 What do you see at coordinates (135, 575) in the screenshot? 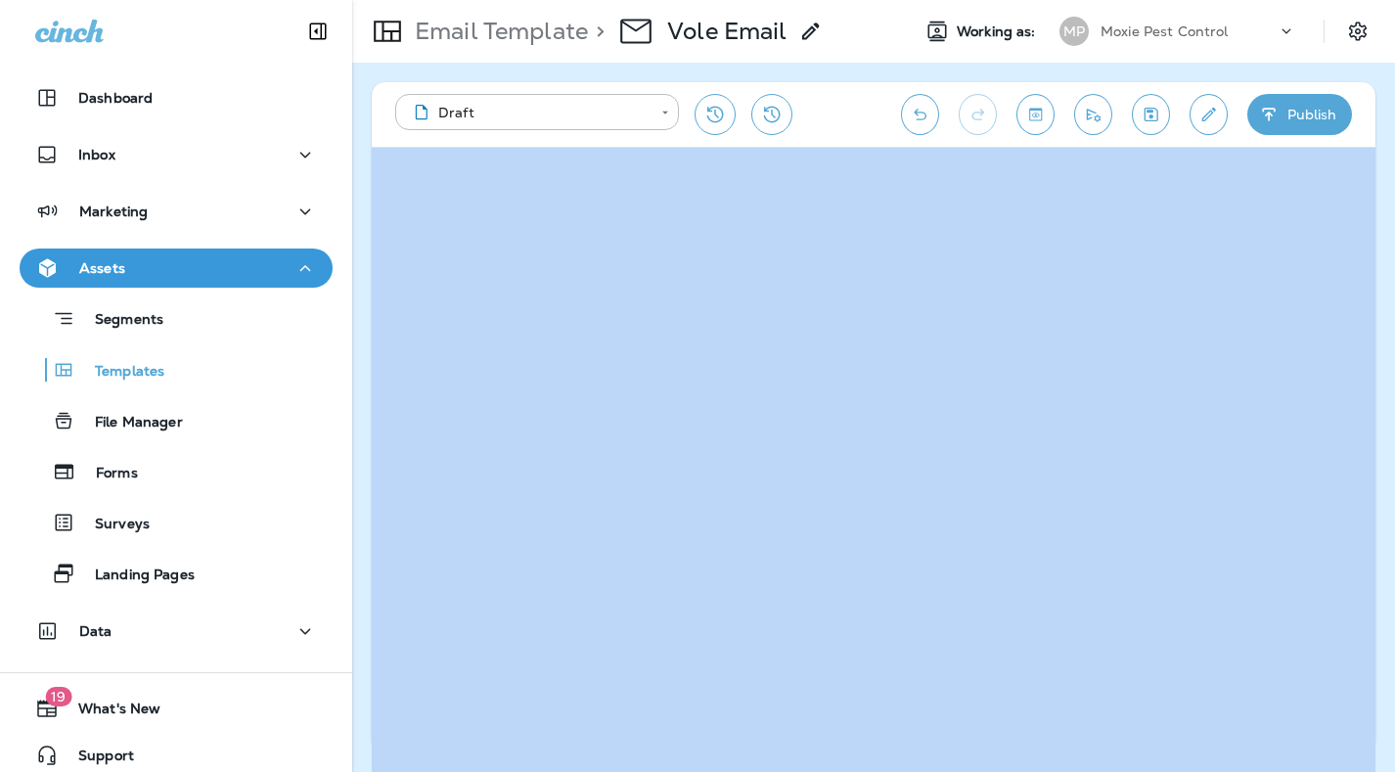
I see `p: Landing Pages` at bounding box center [135, 575].